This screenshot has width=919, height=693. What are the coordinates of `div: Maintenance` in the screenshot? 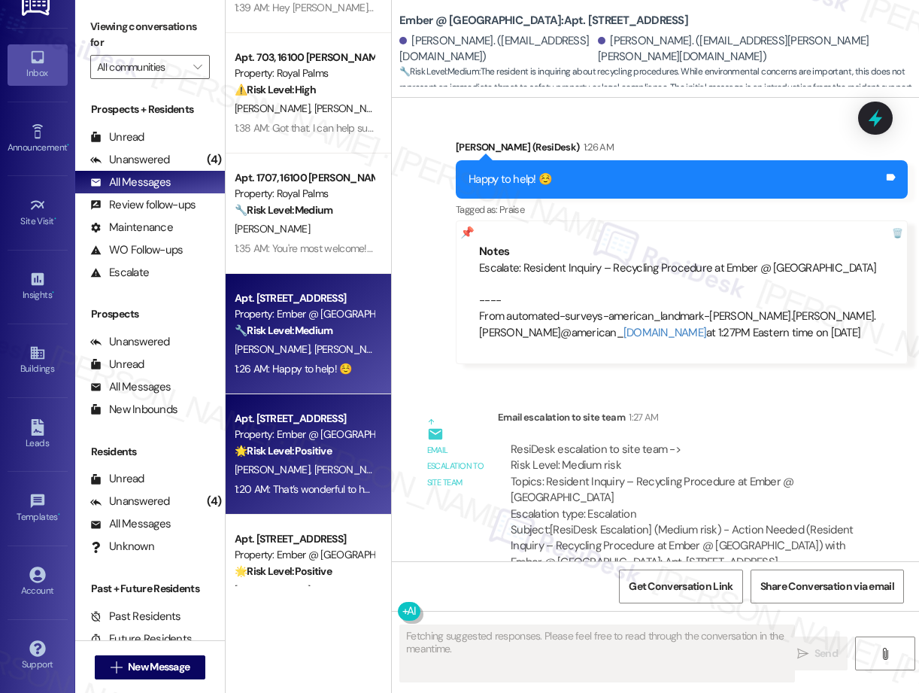 It's located at (132, 227).